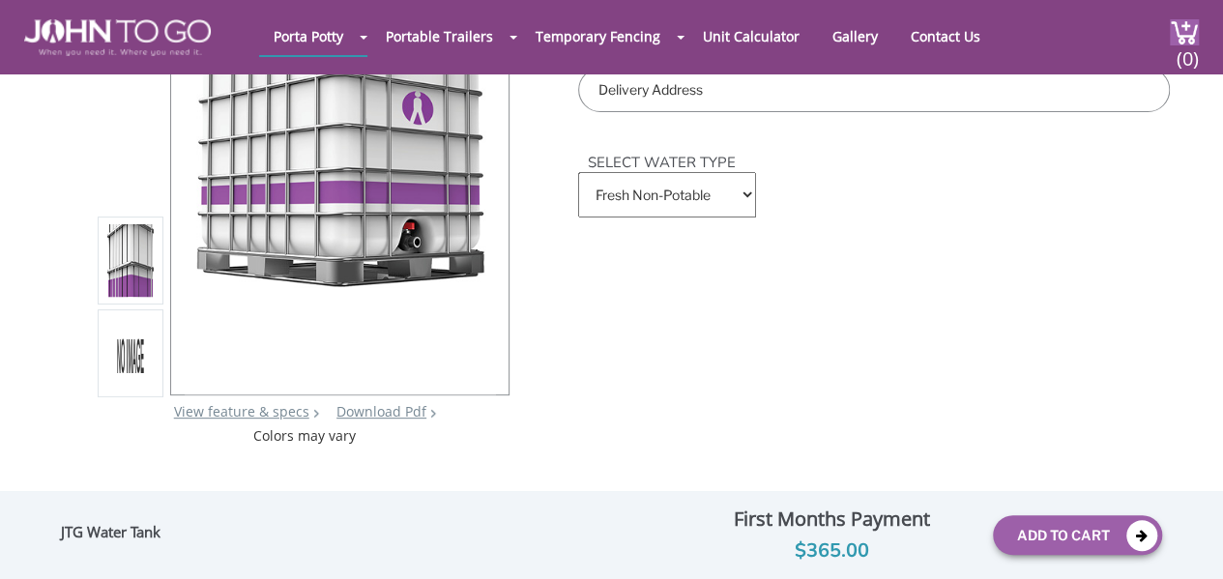 The height and width of the screenshot is (579, 1223). What do you see at coordinates (1185, 32) in the screenshot?
I see `img: cart a` at bounding box center [1185, 32].